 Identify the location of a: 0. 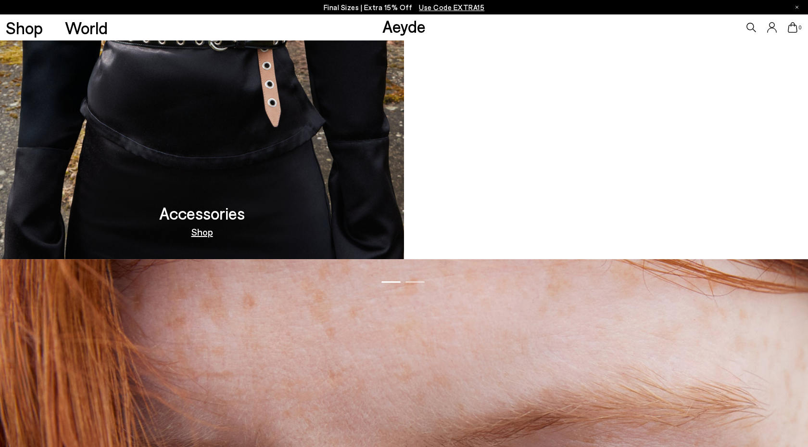
(793, 27).